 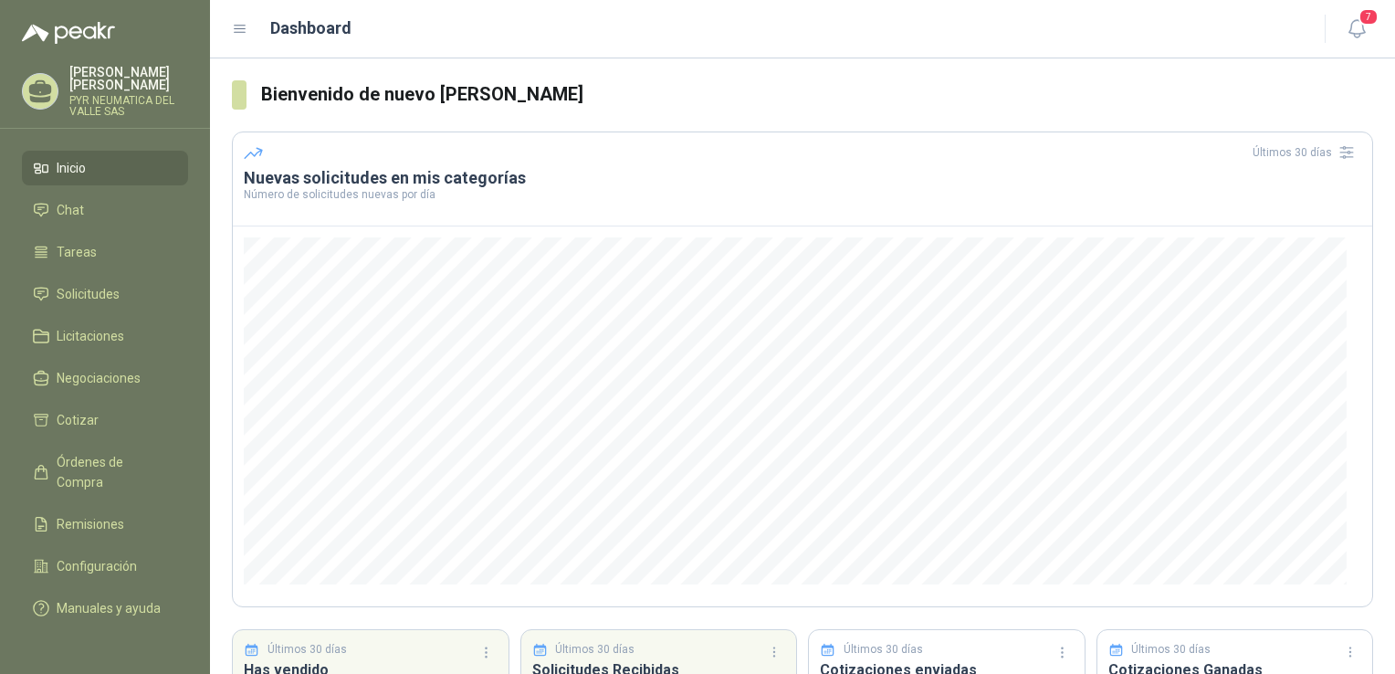 What do you see at coordinates (105, 336) in the screenshot?
I see `a: Licitaciones` at bounding box center [105, 336].